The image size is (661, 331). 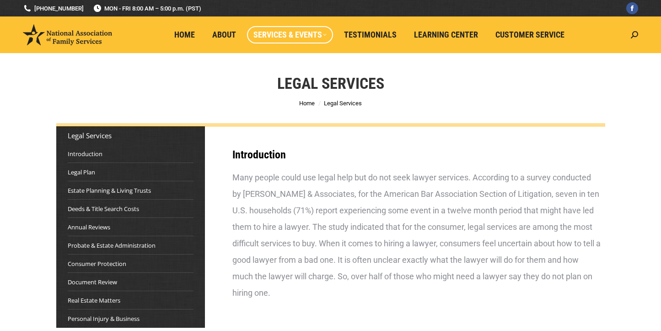 What do you see at coordinates (89, 227) in the screenshot?
I see `a: Annual Reviews` at bounding box center [89, 227].